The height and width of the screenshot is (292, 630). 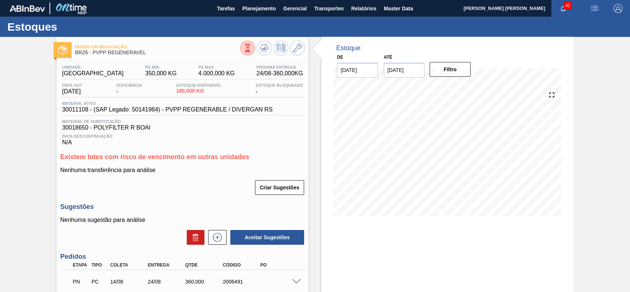 I want to click on span: 24/08 - 360,000 KG, so click(x=280, y=73).